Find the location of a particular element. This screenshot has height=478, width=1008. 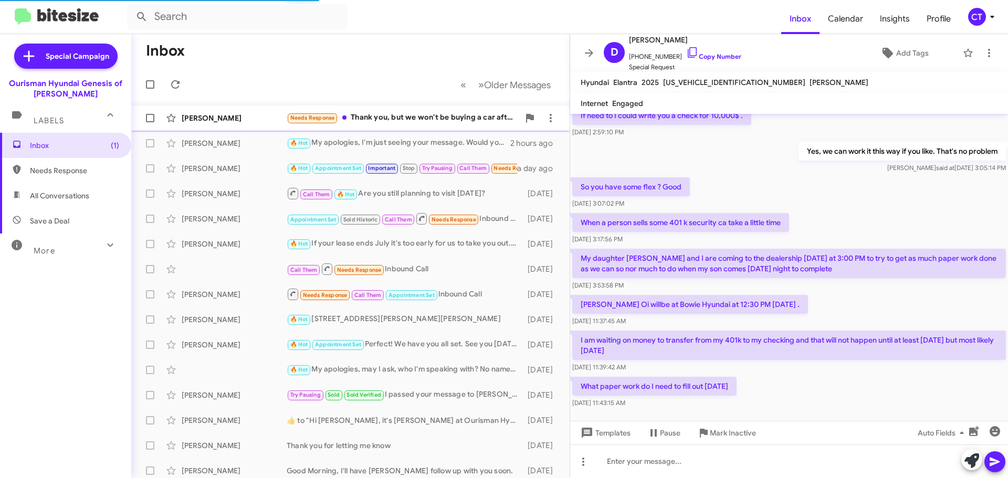

span: Save a Deal is located at coordinates (49, 221).